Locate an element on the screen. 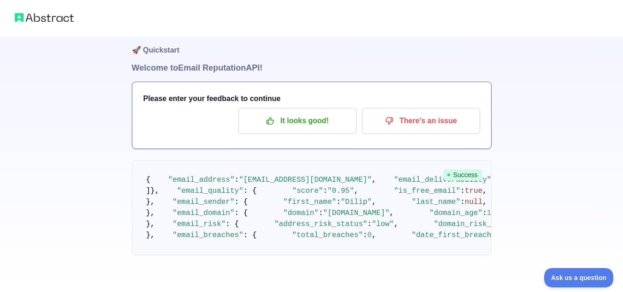  span: "email_deliverability" is located at coordinates (442, 180).